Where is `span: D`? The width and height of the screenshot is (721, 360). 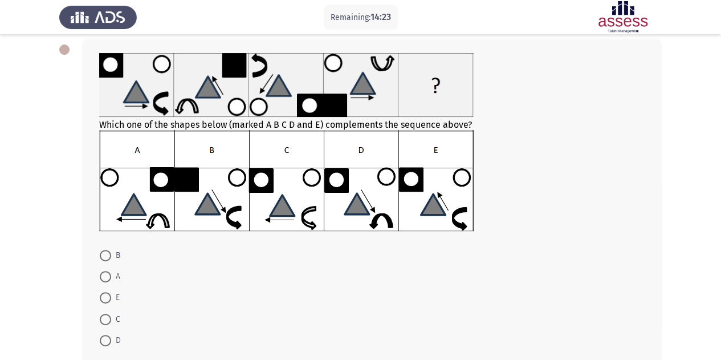 span: D is located at coordinates (116, 340).